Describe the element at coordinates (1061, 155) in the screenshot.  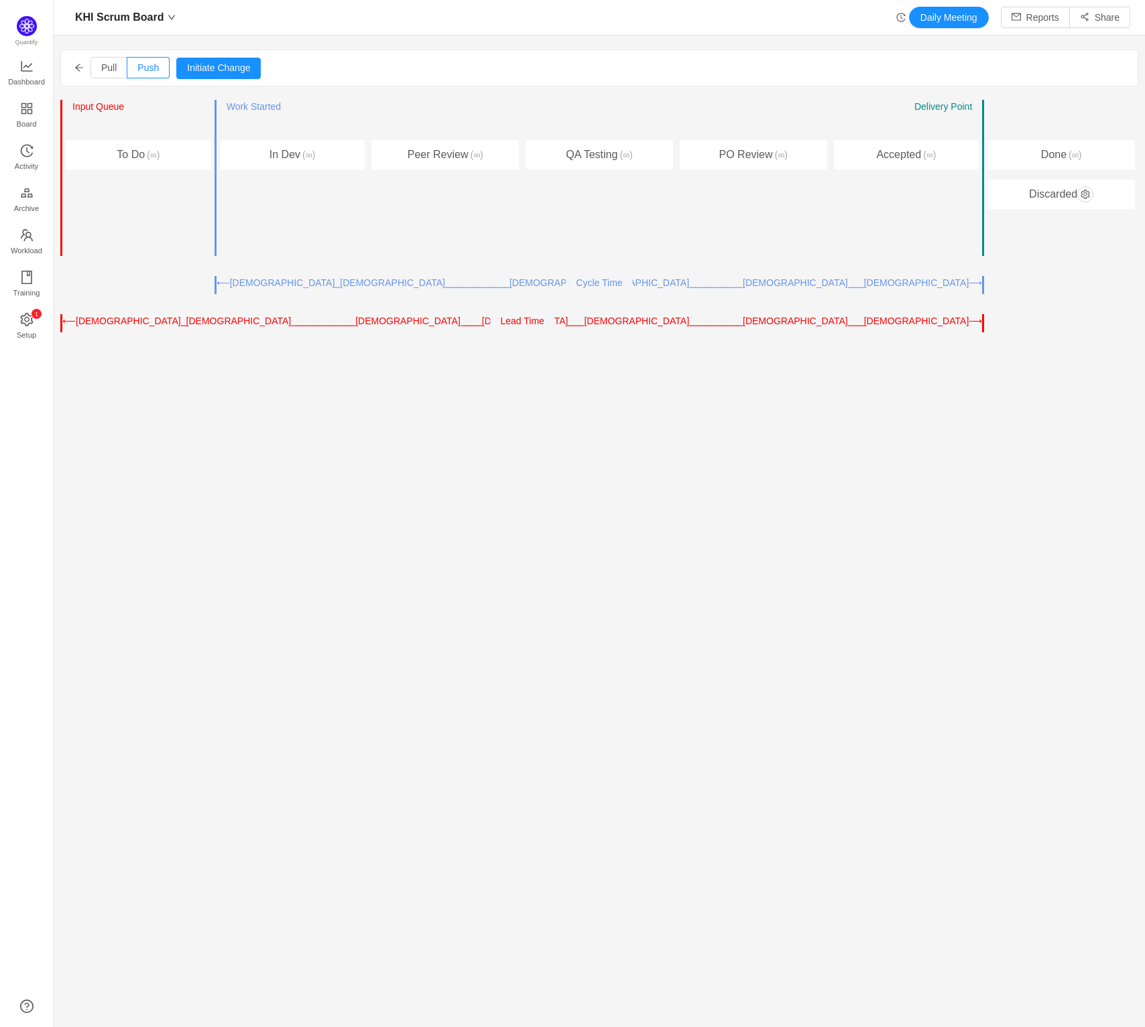
I see `div: Done` at that location.